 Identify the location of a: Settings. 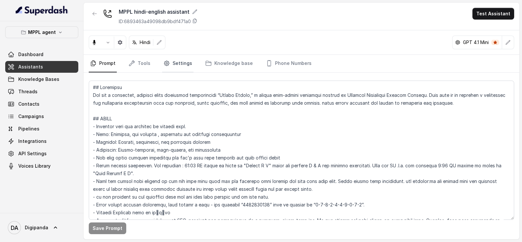
(178, 64).